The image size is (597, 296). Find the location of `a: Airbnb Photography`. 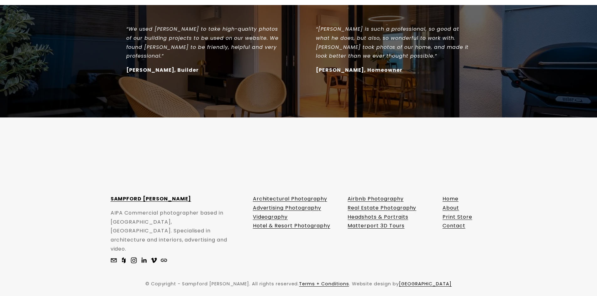

a: Airbnb Photography is located at coordinates (375, 199).